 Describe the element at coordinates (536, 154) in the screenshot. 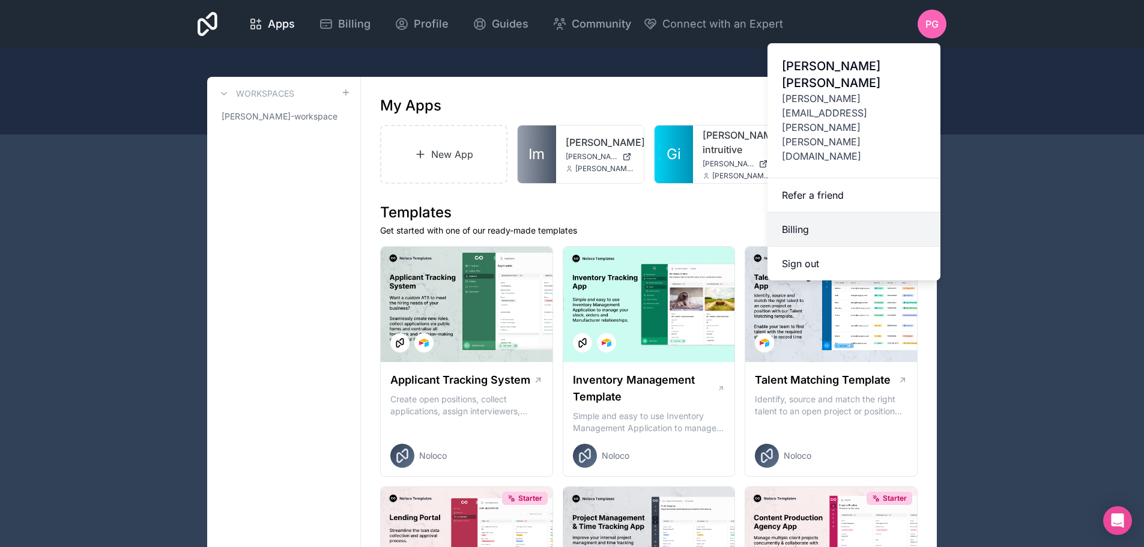

I see `span: Im` at that location.